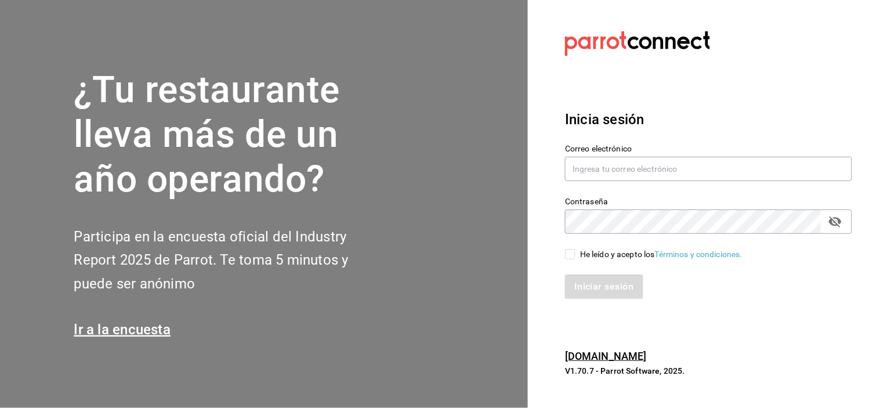 This screenshot has height=408, width=880. Describe the element at coordinates (709, 371) in the screenshot. I see `p: V1.70.7 - Parrot Software, 2025.` at that location.